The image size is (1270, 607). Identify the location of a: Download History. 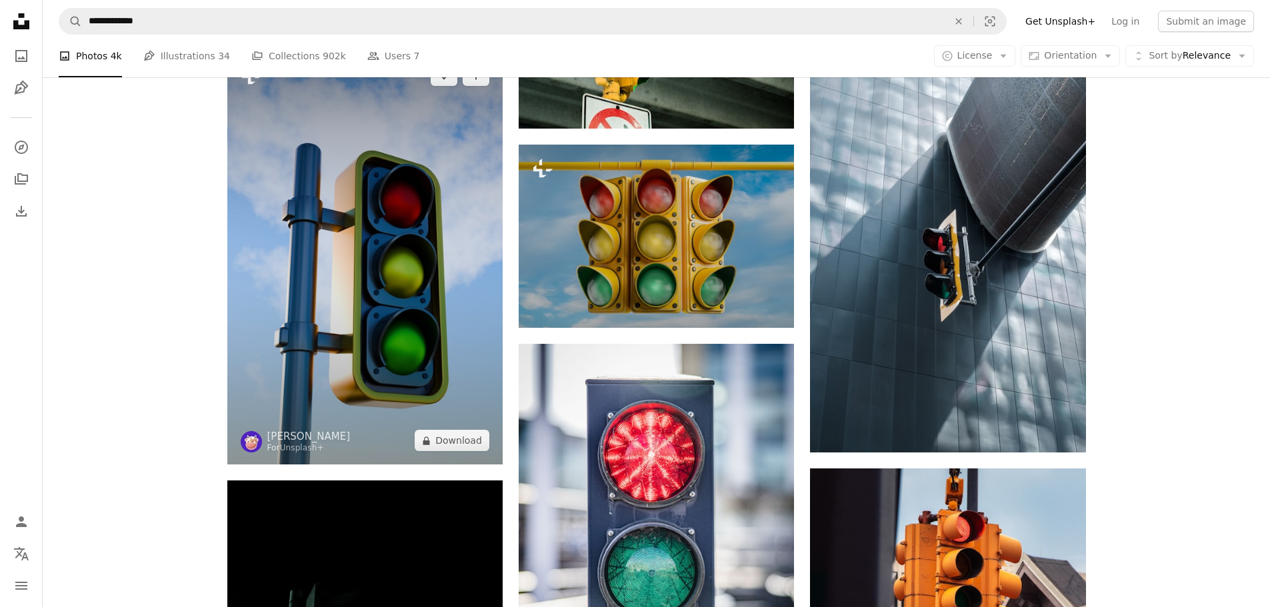
(21, 211).